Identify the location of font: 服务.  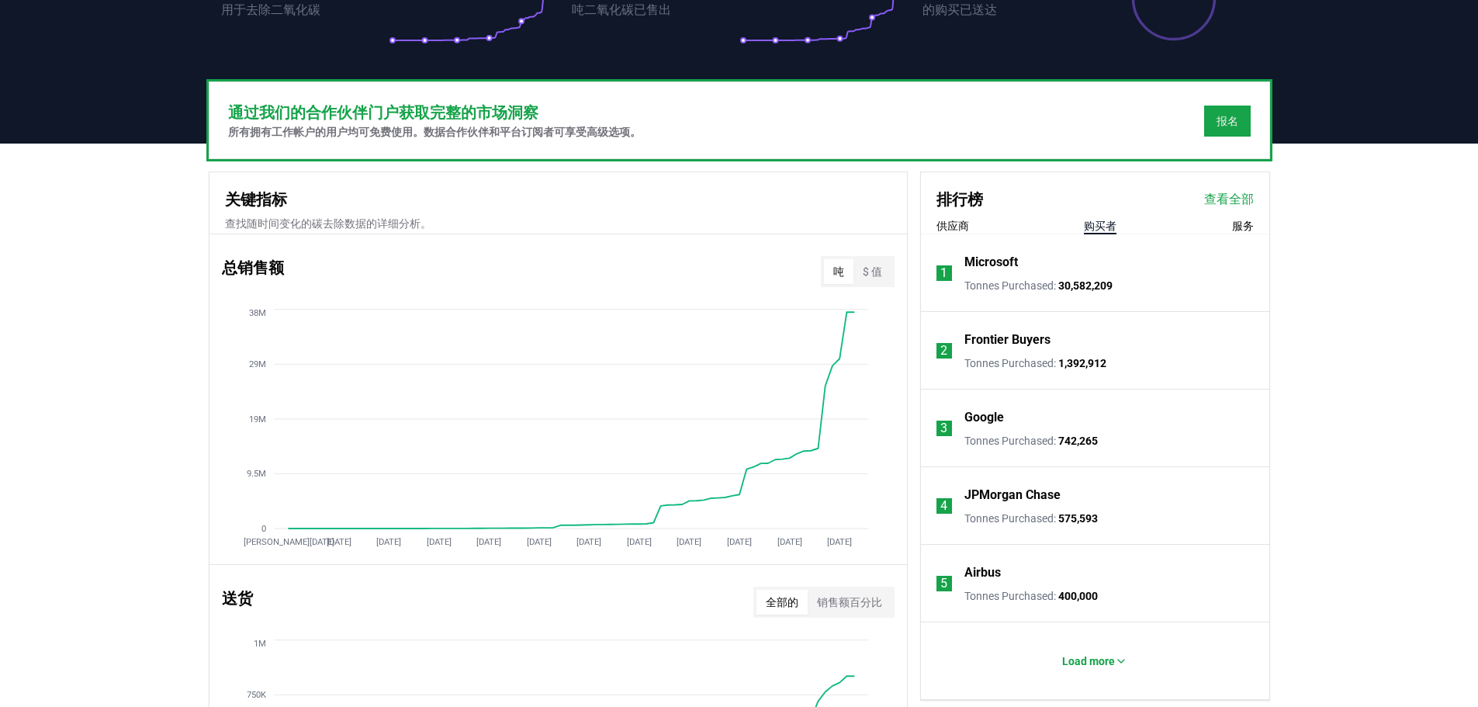
(1243, 226).